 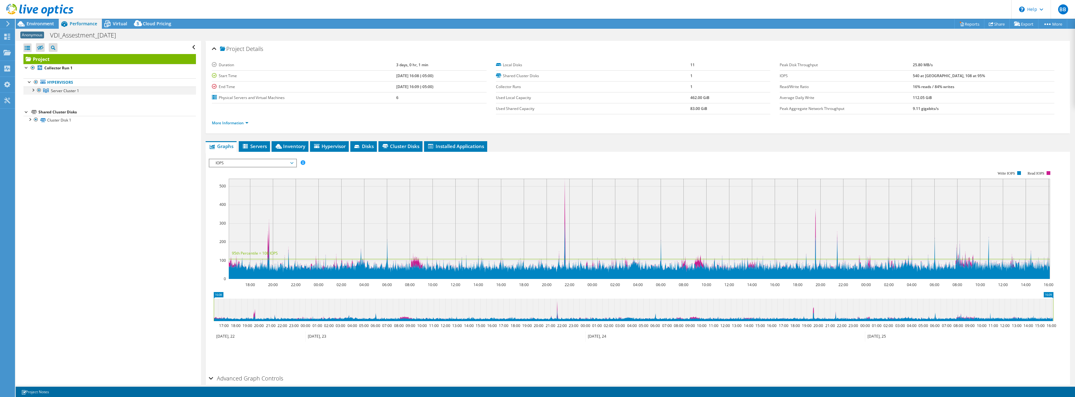 I want to click on text: 500, so click(x=222, y=186).